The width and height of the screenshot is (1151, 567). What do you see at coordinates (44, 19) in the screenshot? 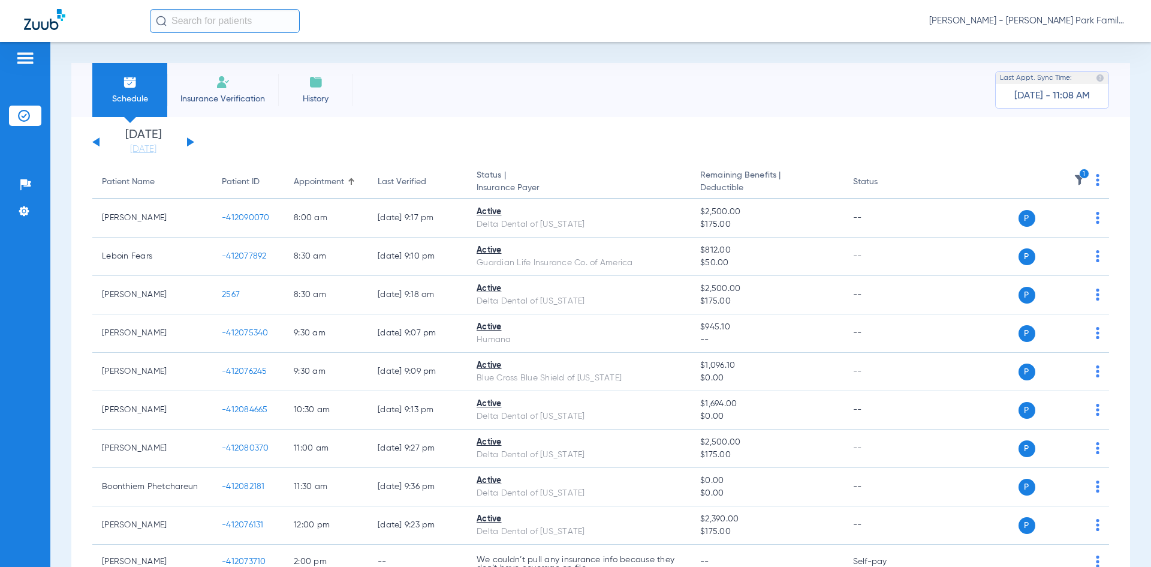
I see `img: Zuub Logo` at bounding box center [44, 19].